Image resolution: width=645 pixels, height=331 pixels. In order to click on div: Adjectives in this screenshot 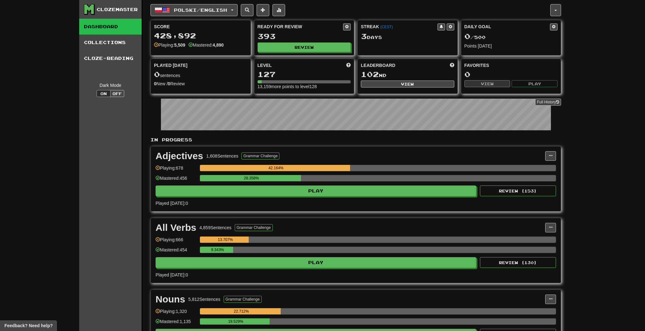, I will do `click(179, 156)`.